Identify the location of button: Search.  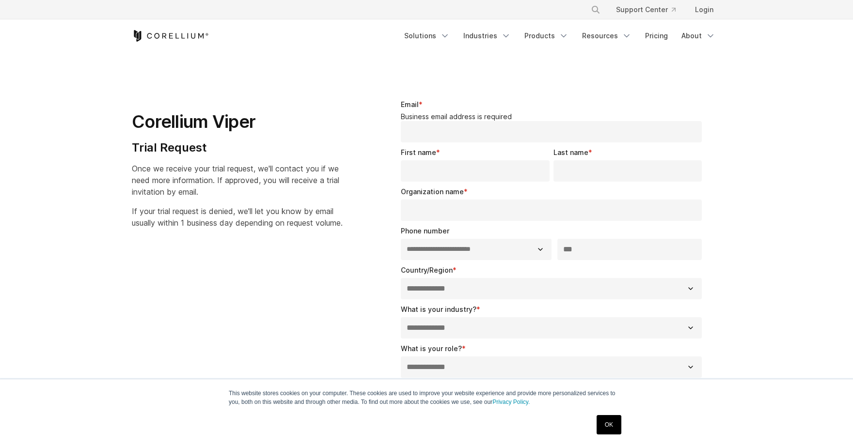
(596, 10).